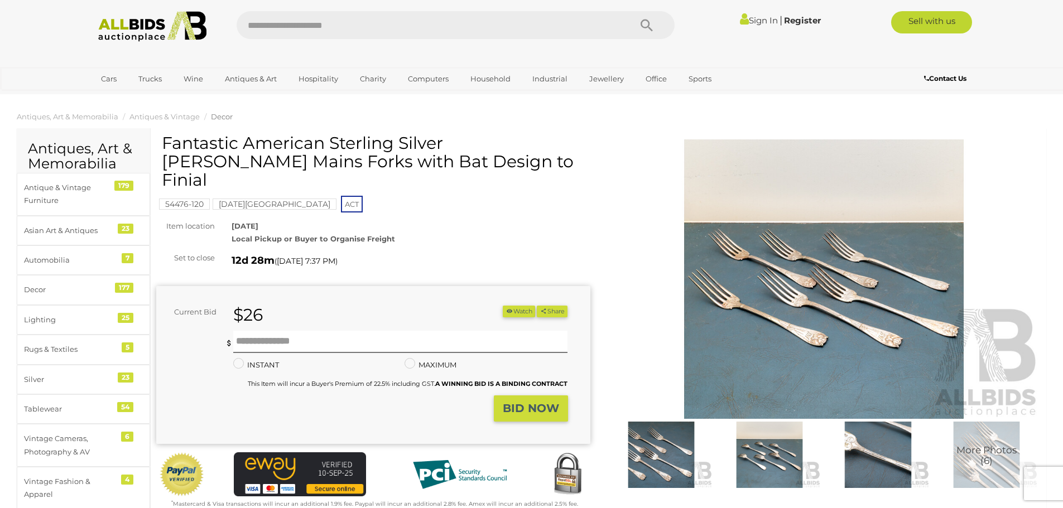 Image resolution: width=1063 pixels, height=508 pixels. Describe the element at coordinates (656, 79) in the screenshot. I see `a: Office` at that location.